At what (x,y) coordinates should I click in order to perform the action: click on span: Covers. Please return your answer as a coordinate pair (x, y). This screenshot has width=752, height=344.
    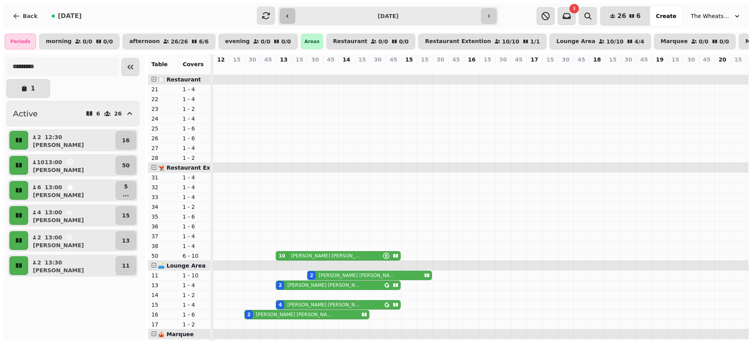
    Looking at the image, I should click on (193, 64).